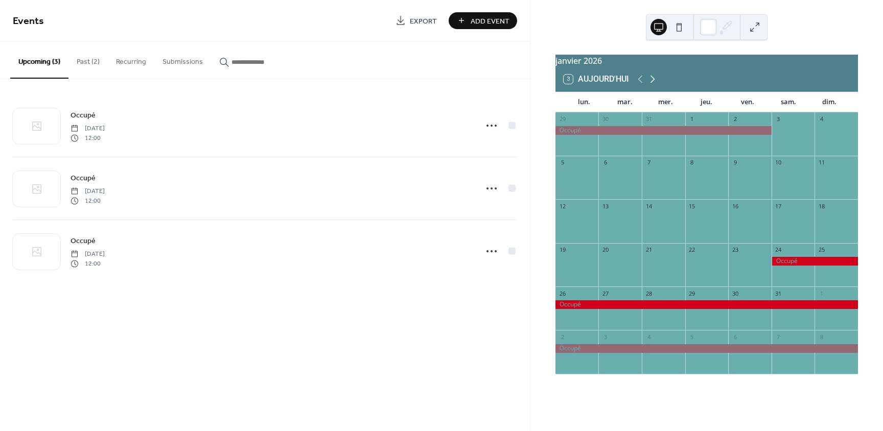 The width and height of the screenshot is (883, 431). Describe the element at coordinates (562, 250) in the screenshot. I see `div: 19` at that location.